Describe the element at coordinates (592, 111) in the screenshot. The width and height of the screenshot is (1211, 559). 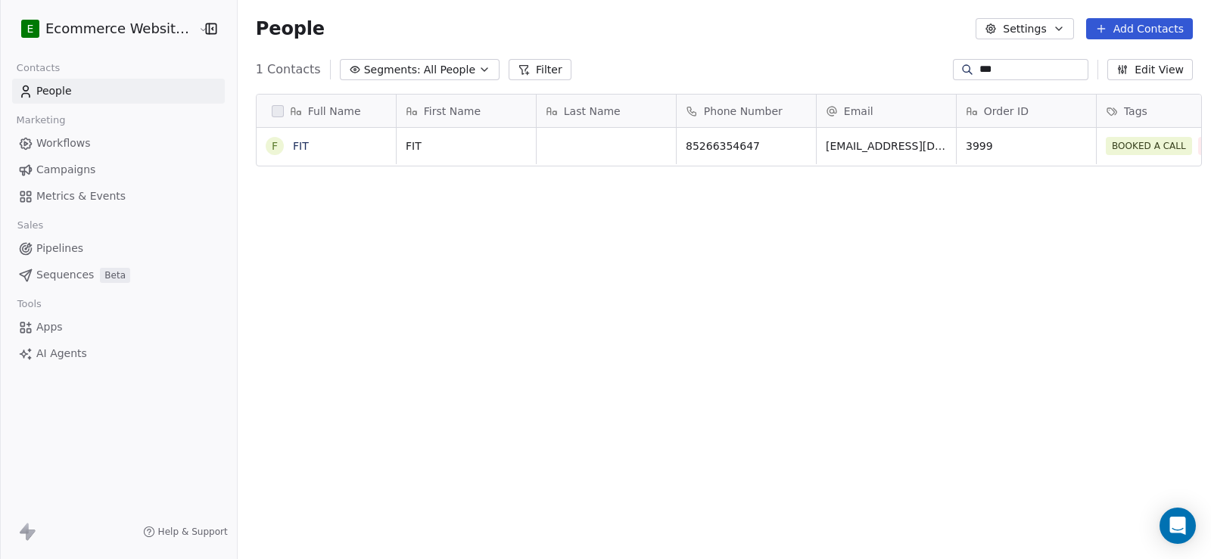
I see `span: Last Name` at that location.